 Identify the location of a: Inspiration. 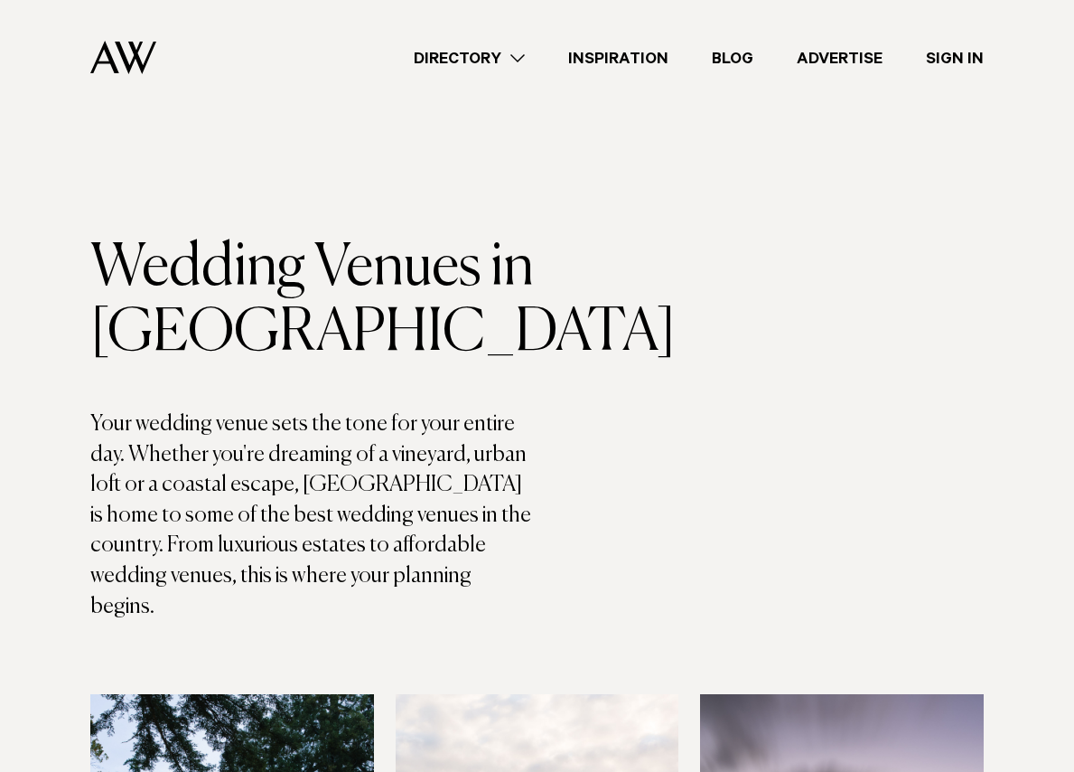
(618, 58).